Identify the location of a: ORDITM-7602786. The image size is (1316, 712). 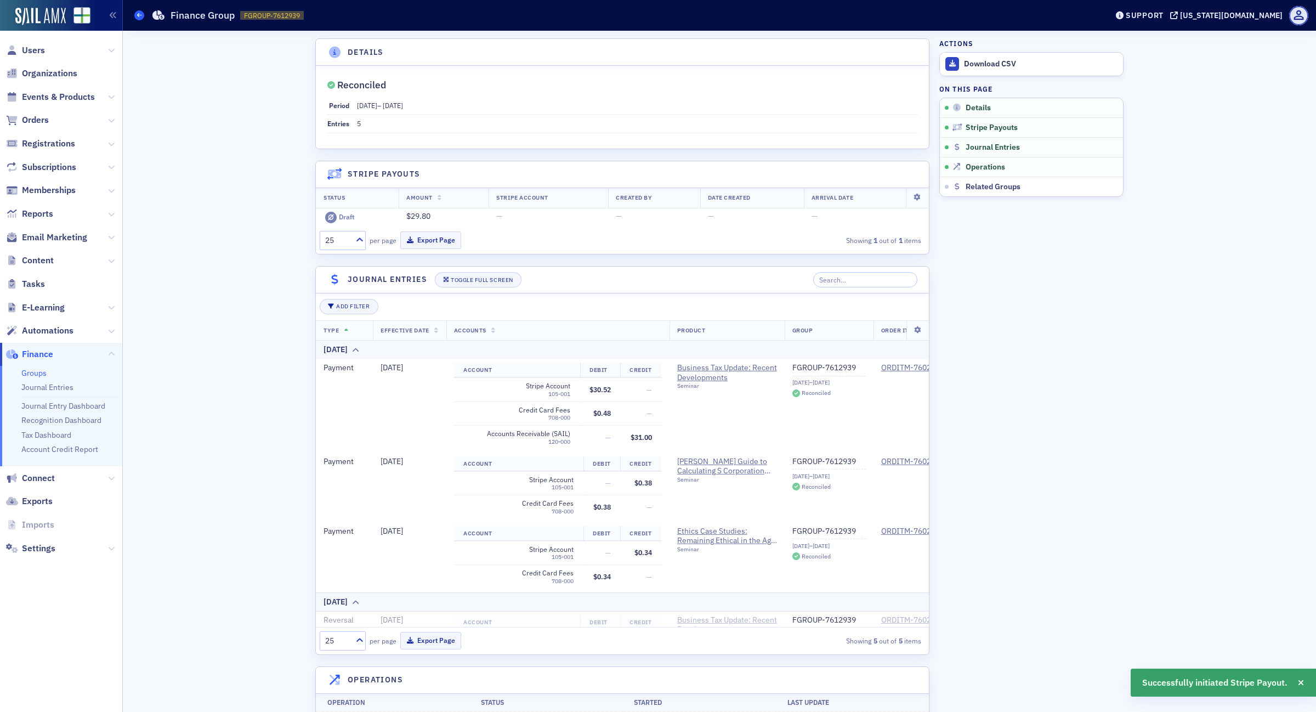
(913, 462).